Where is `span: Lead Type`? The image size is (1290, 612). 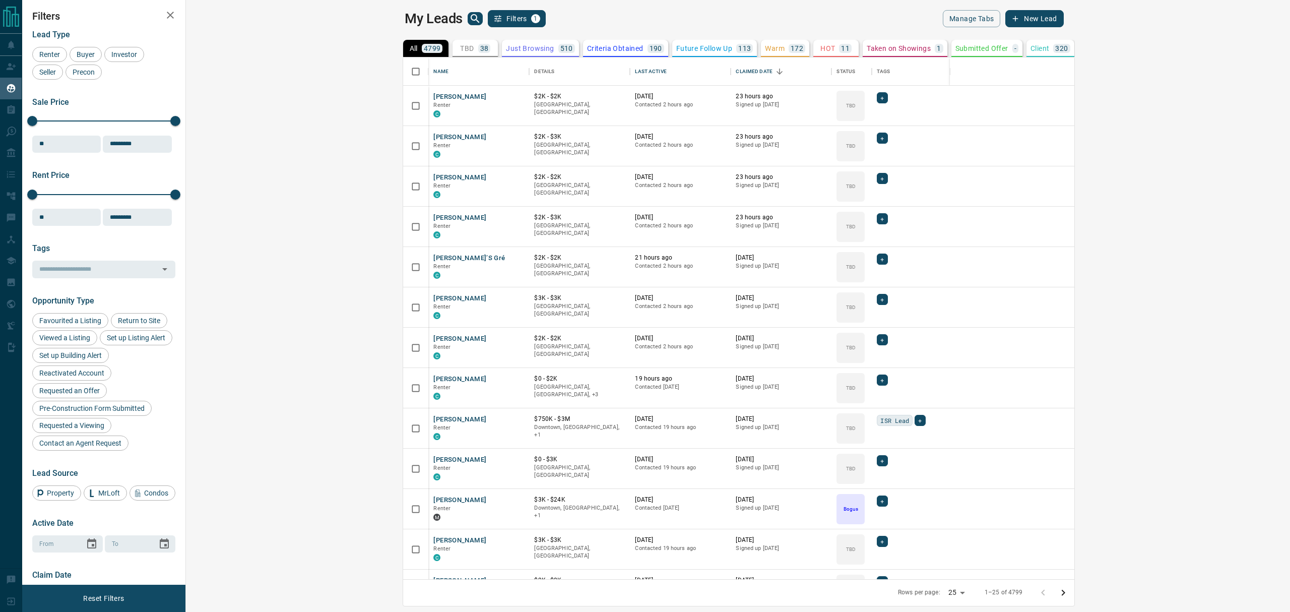 span: Lead Type is located at coordinates (51, 34).